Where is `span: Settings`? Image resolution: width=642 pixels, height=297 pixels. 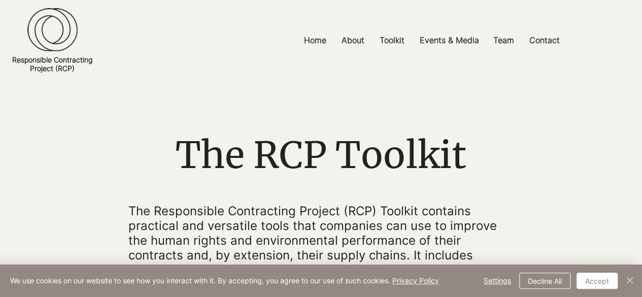
span: Settings is located at coordinates (497, 281).